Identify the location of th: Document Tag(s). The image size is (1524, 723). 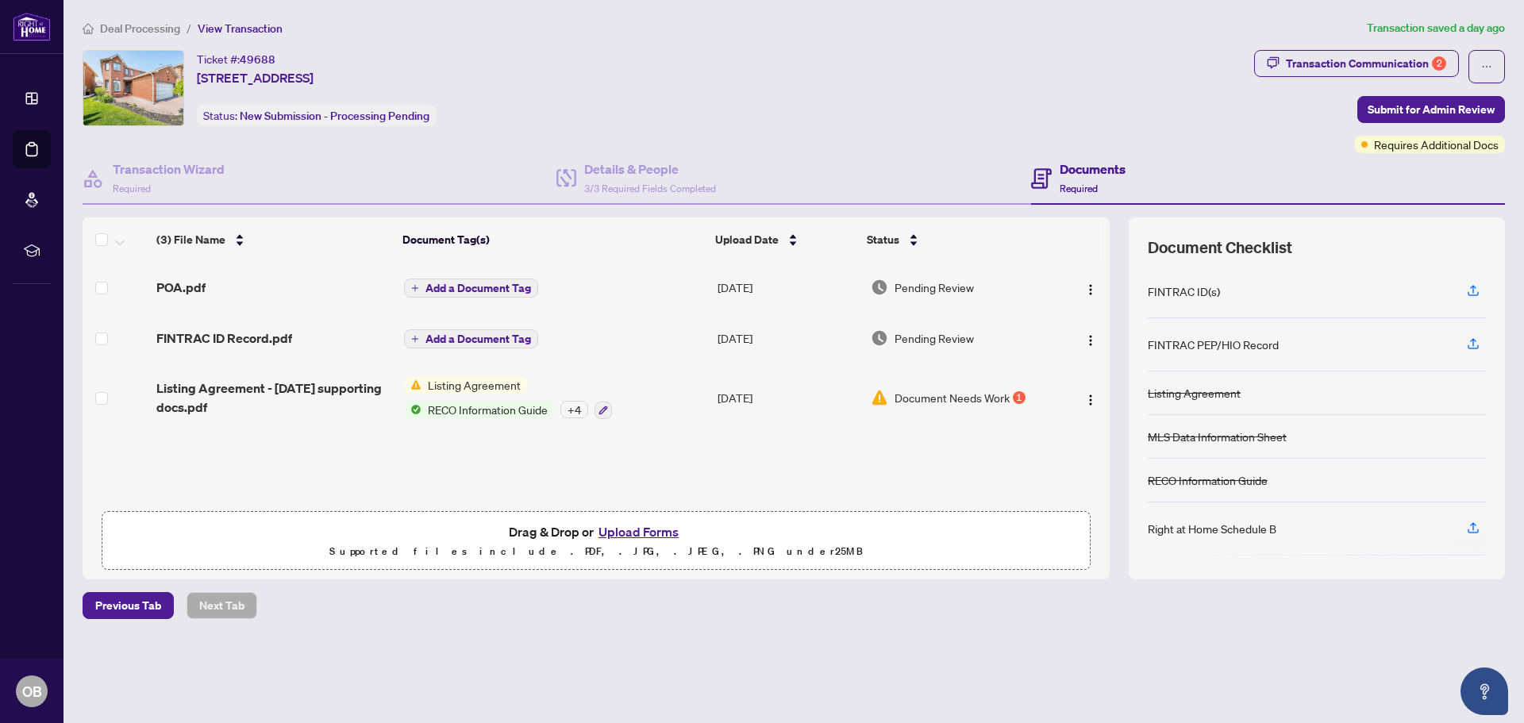
(553, 240).